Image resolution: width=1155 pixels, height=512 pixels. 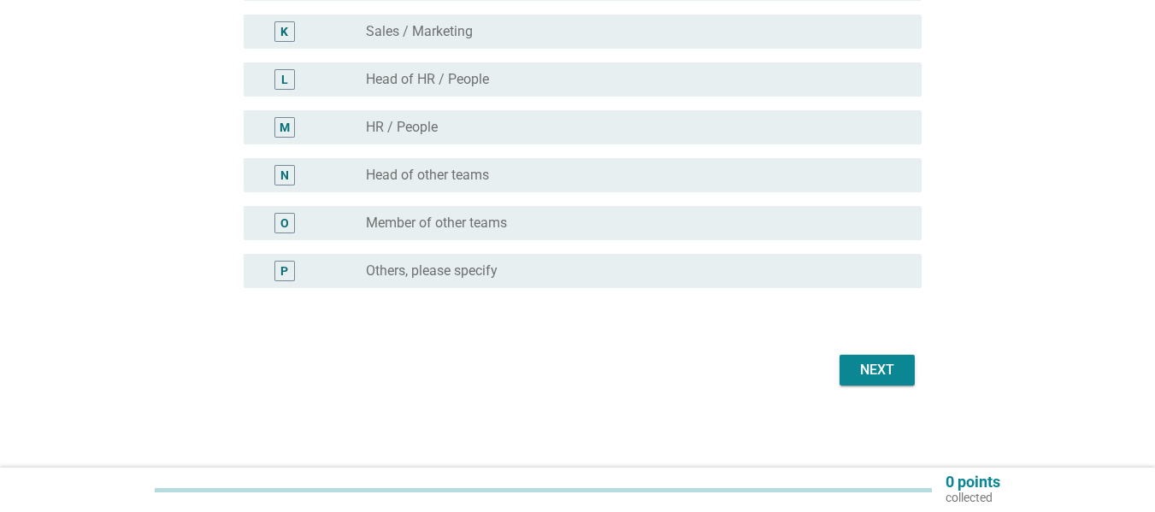 I want to click on label: Sales / Marketing, so click(x=419, y=32).